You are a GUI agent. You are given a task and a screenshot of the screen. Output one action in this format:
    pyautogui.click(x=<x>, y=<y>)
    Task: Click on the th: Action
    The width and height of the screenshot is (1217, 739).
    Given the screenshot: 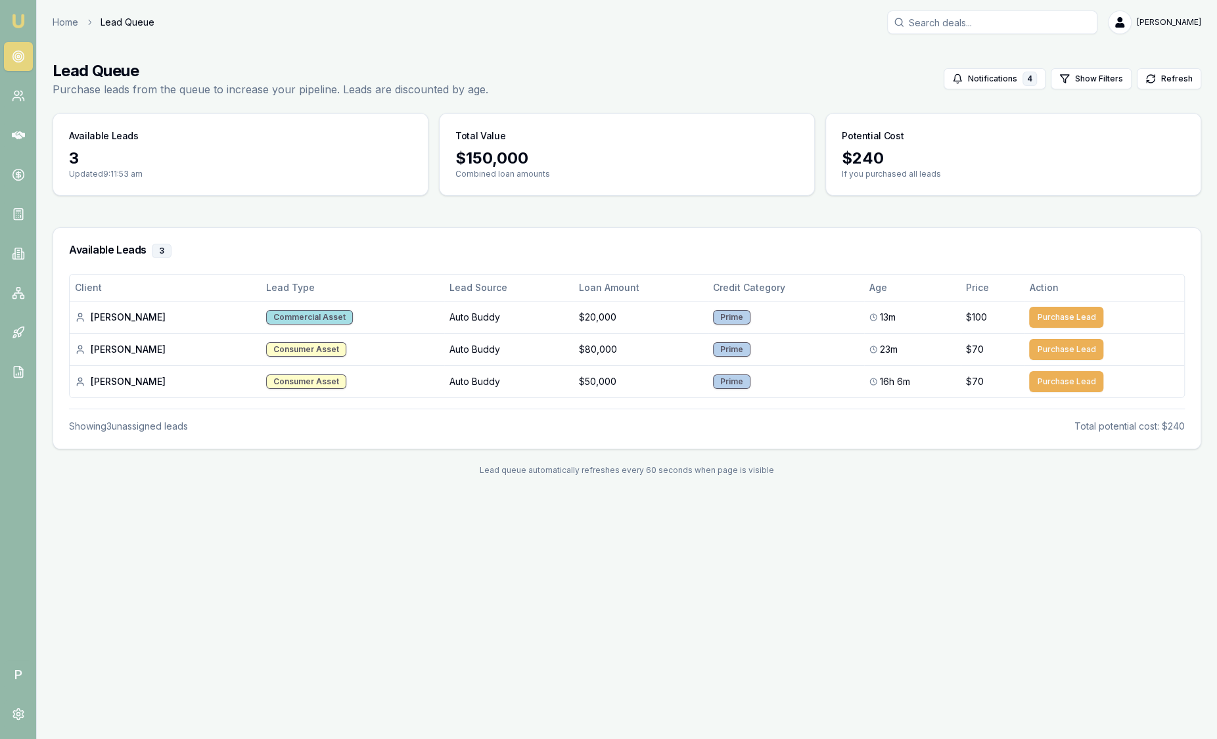 What is the action you would take?
    pyautogui.click(x=1104, y=288)
    